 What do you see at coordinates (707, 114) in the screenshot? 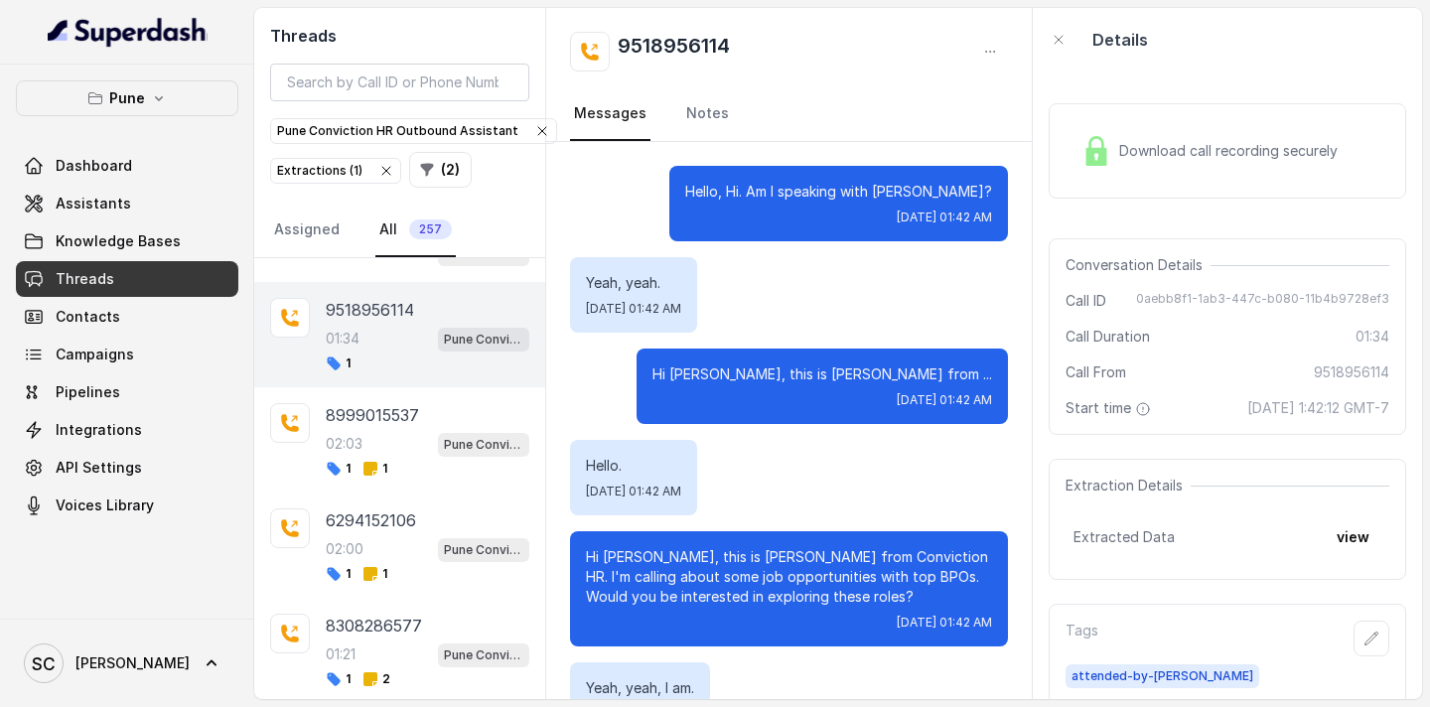
I see `a: Notes` at bounding box center [707, 114].